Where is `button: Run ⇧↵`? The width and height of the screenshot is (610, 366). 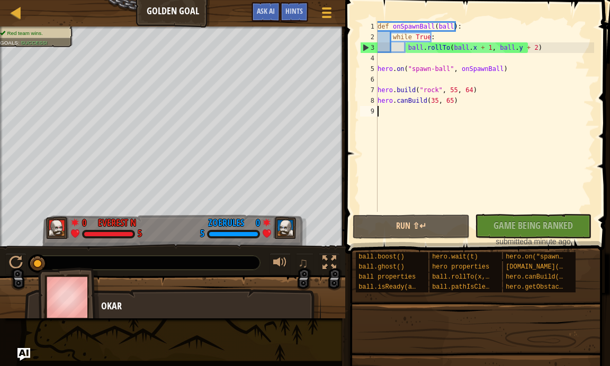
button: Run ⇧↵ is located at coordinates (411, 226).